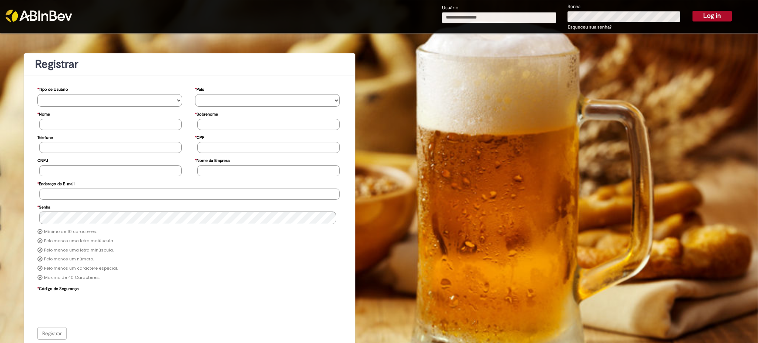 The height and width of the screenshot is (343, 758). What do you see at coordinates (212, 160) in the screenshot?
I see `label: Nome da Empresa` at bounding box center [212, 160].